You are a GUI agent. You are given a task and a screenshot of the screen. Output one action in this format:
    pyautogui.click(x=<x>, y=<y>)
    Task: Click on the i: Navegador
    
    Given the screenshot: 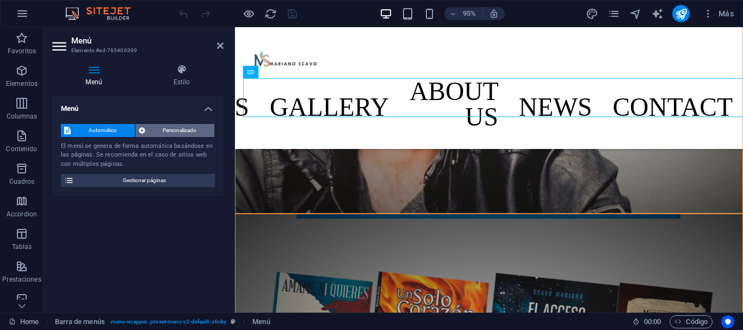 What is the action you would take?
    pyautogui.click(x=635, y=14)
    